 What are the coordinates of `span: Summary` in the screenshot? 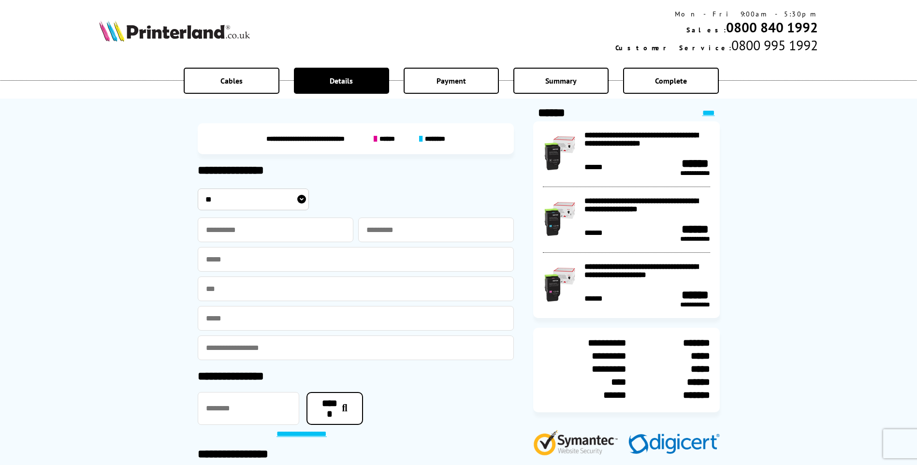 It's located at (561, 81).